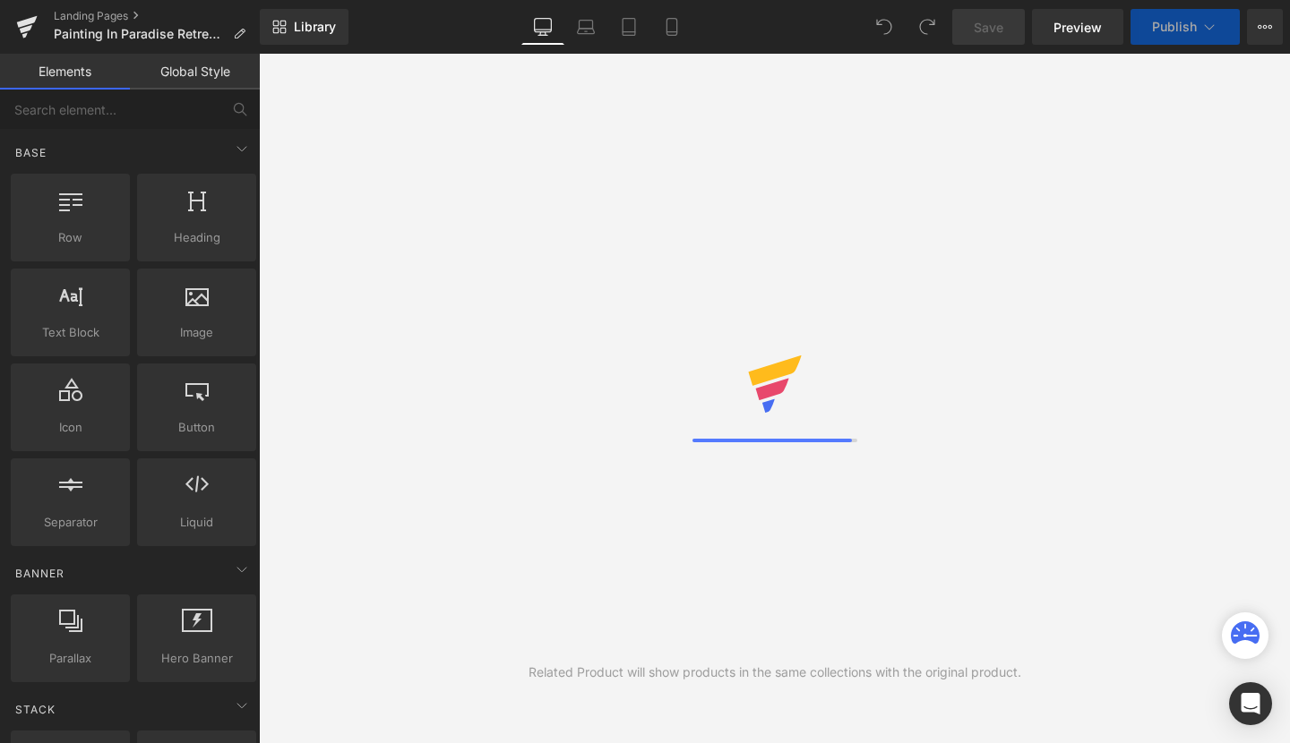 This screenshot has width=1290, height=743. Describe the element at coordinates (140, 34) in the screenshot. I see `span: Painting In Paradise Retreat - Backup` at that location.